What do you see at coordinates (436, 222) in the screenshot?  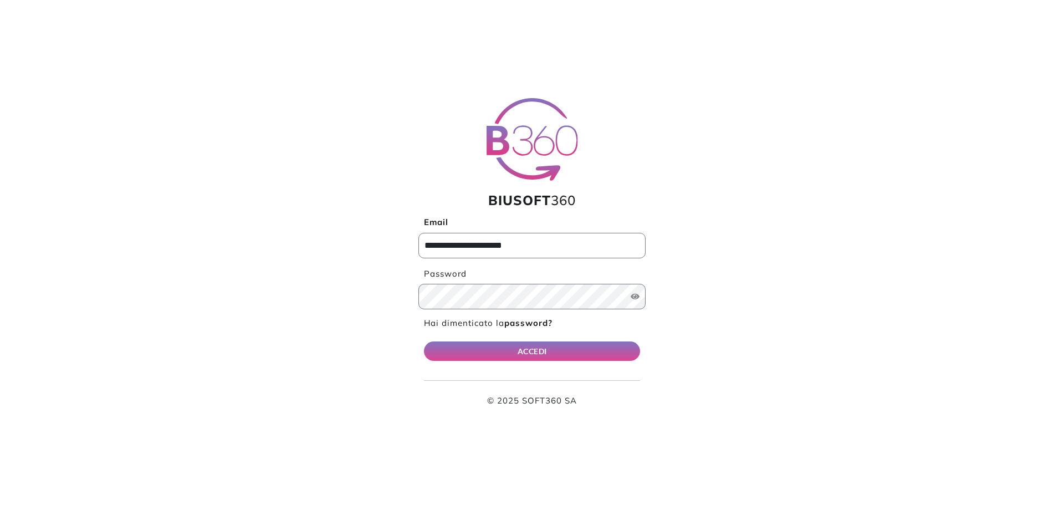 I see `b: Email` at bounding box center [436, 222].